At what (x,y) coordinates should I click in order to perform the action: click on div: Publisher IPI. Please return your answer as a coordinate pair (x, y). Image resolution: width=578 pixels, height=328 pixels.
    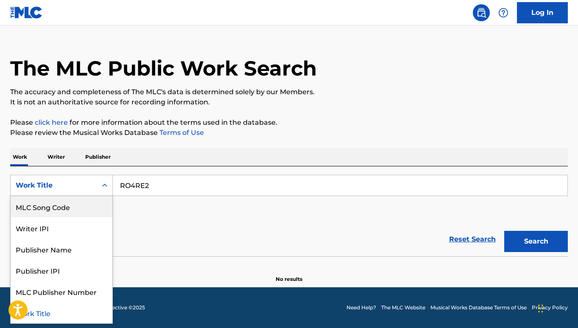
    Looking at the image, I should click on (62, 270).